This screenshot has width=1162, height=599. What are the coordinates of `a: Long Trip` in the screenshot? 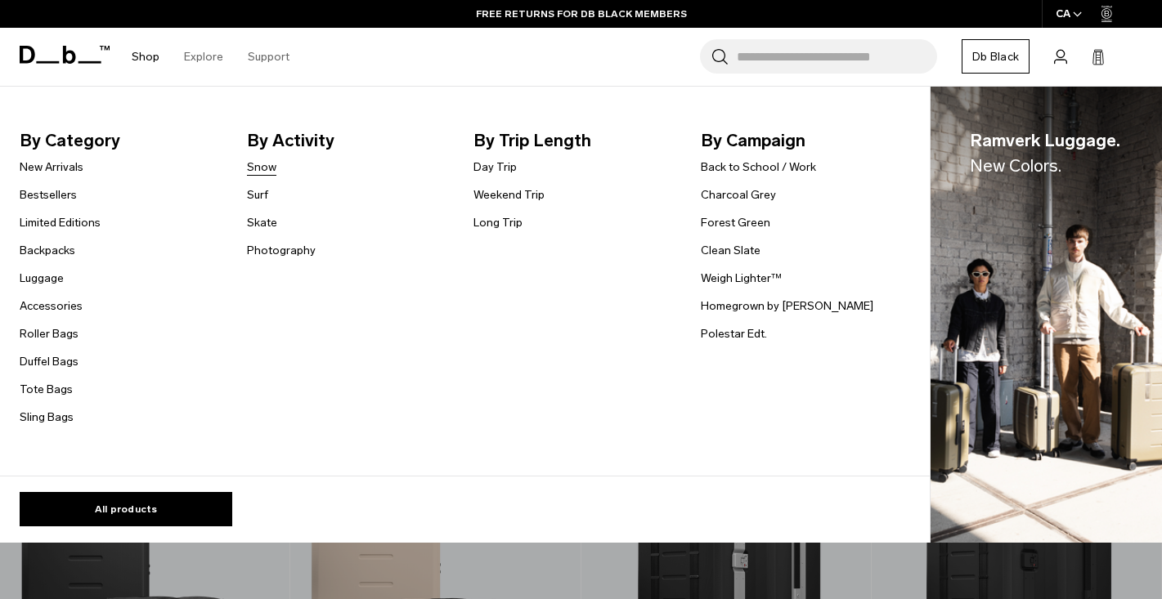 It's located at (498, 222).